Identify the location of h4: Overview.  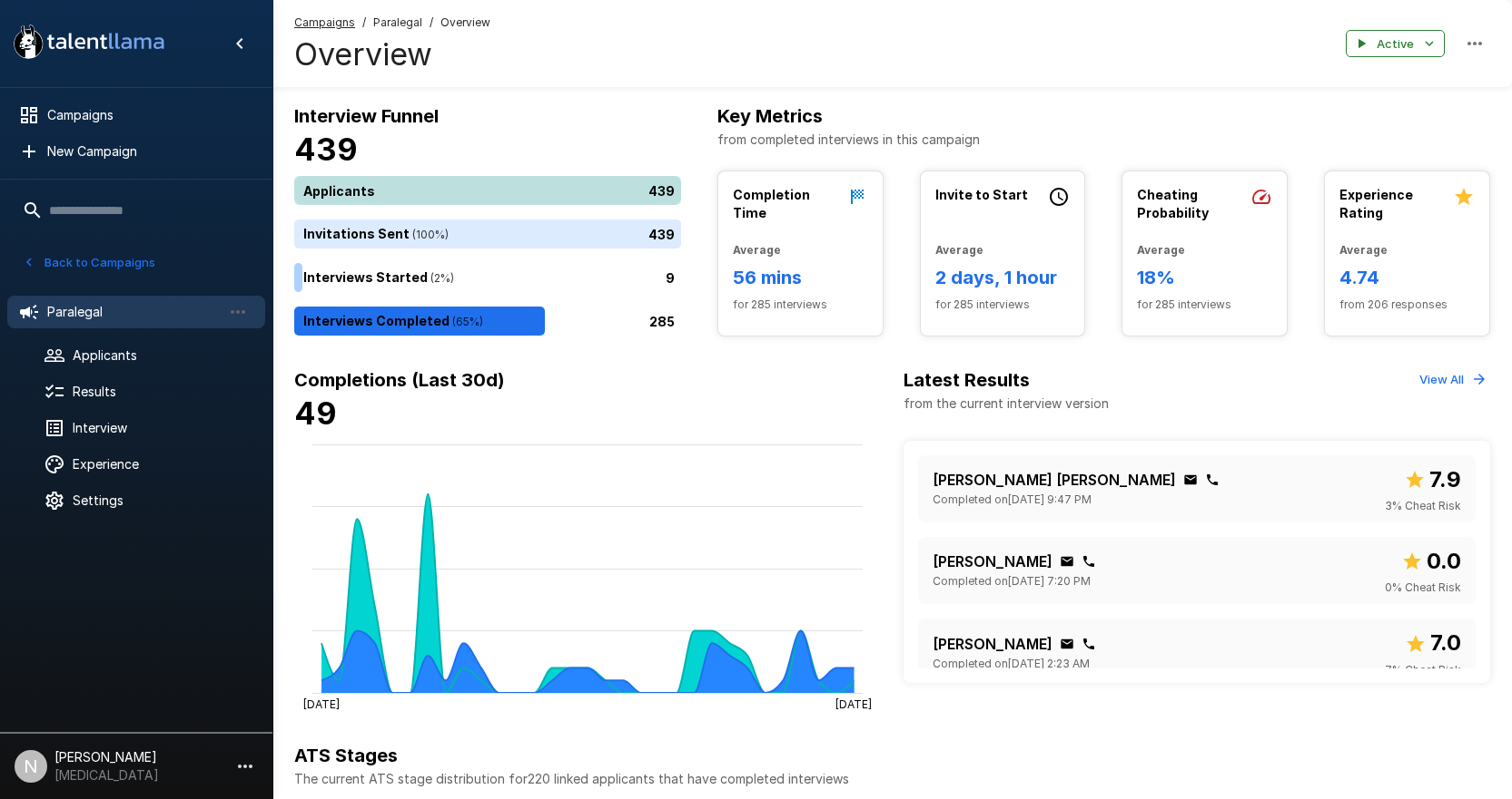
(392, 55).